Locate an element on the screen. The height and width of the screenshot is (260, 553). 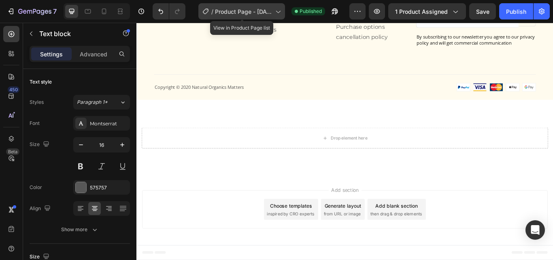
button: 1 product assigned is located at coordinates (427, 11).